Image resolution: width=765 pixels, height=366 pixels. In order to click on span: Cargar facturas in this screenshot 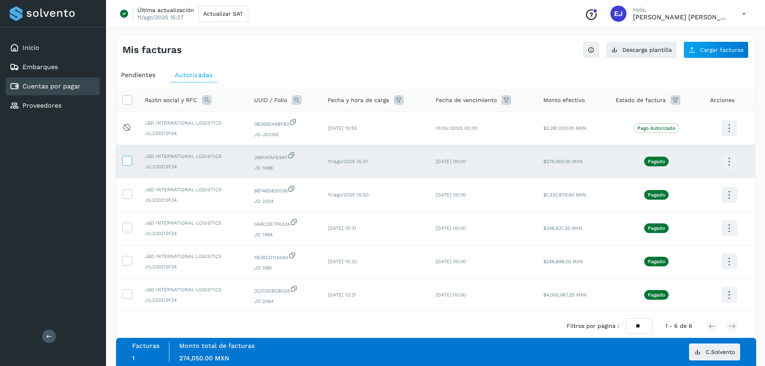, I will do `click(721, 50)`.